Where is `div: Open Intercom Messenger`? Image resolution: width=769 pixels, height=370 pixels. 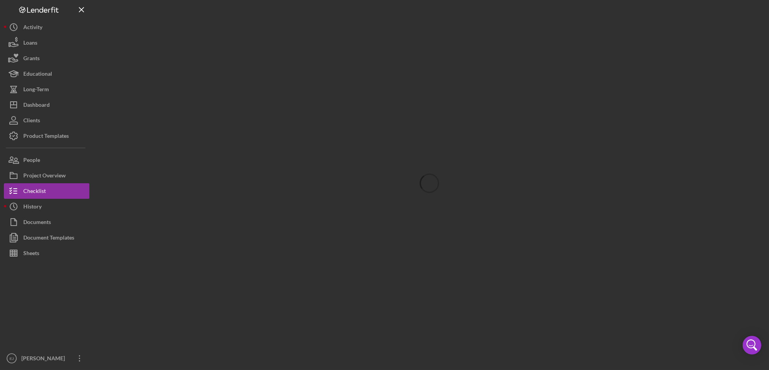 div: Open Intercom Messenger is located at coordinates (752, 346).